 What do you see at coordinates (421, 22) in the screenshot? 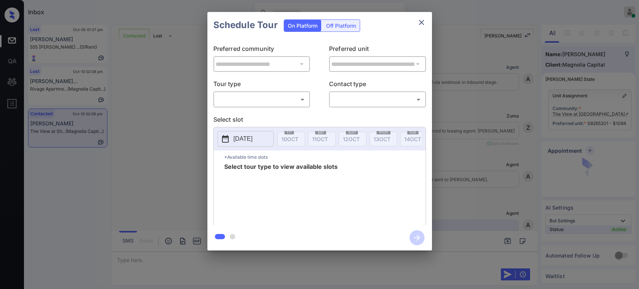
I see `button: close` at bounding box center [421, 22].